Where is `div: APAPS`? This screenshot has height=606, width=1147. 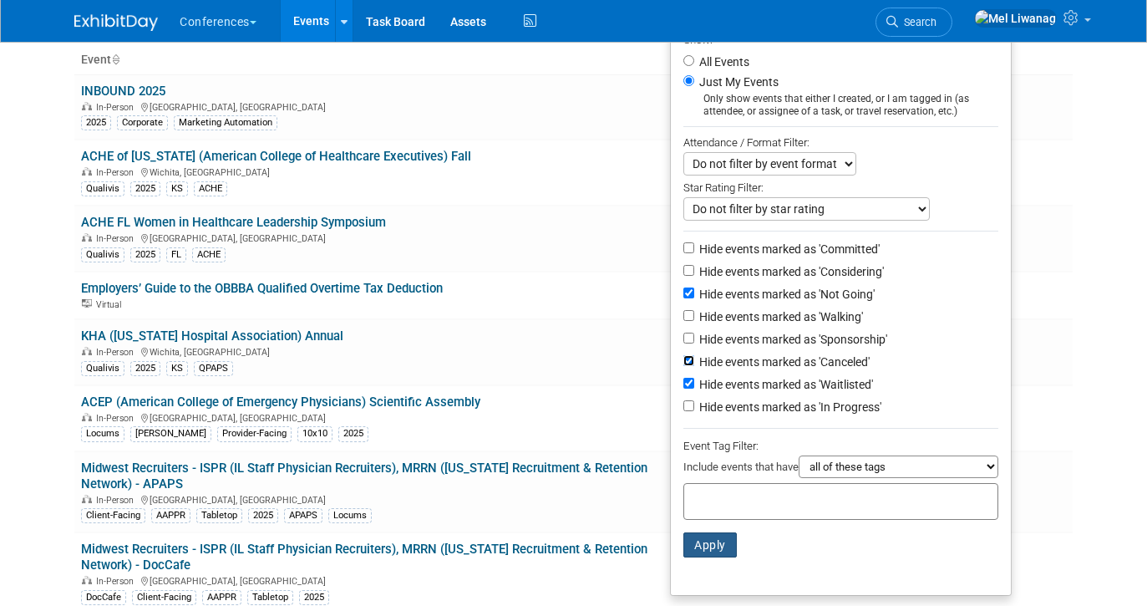 div: APAPS is located at coordinates (303, 515).